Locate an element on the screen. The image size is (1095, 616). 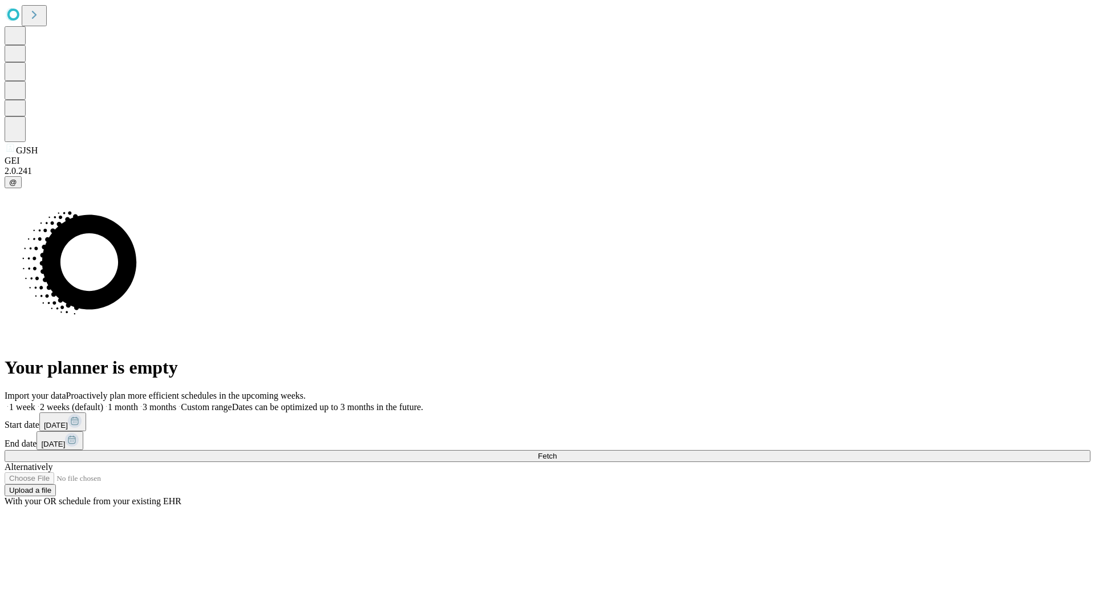
span: Proactively plan more efficient schedules in the upcoming weeks. is located at coordinates (186, 395).